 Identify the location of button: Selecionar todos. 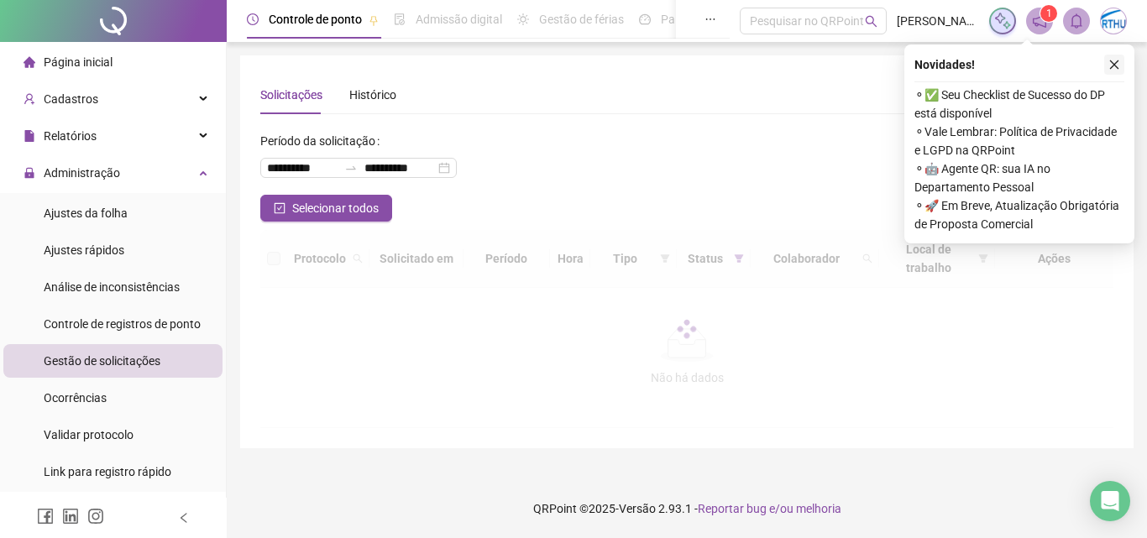
(326, 208).